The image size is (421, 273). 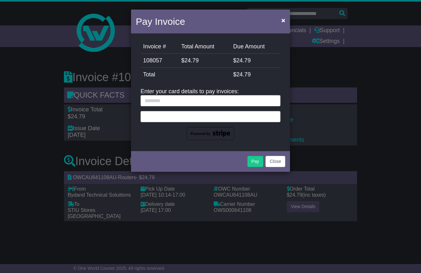 I want to click on h4: Pay Invoice, so click(x=160, y=21).